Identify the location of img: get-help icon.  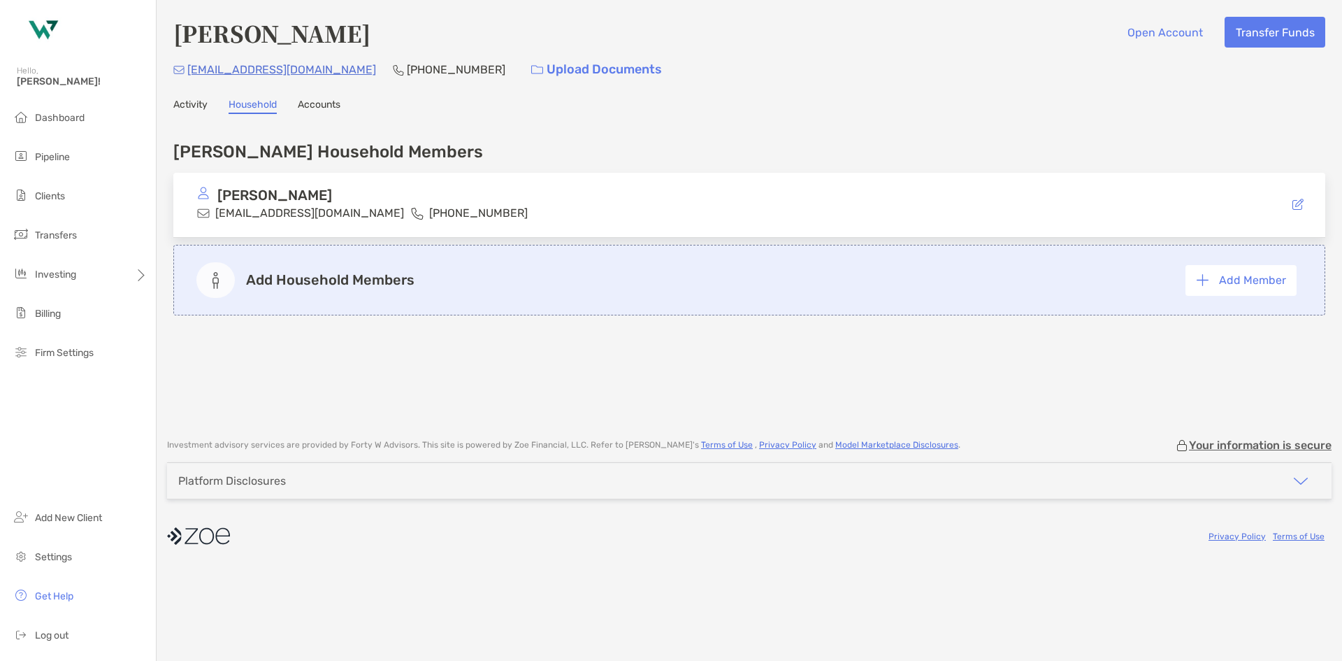
(21, 595).